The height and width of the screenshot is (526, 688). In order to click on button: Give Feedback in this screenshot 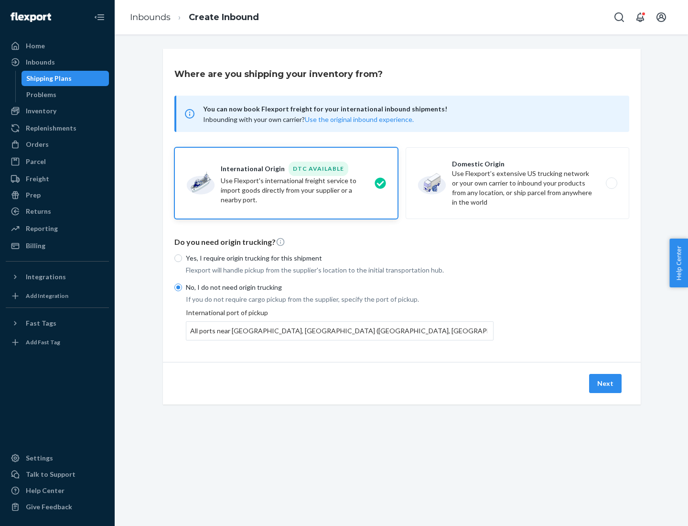, I will do `click(57, 507)`.